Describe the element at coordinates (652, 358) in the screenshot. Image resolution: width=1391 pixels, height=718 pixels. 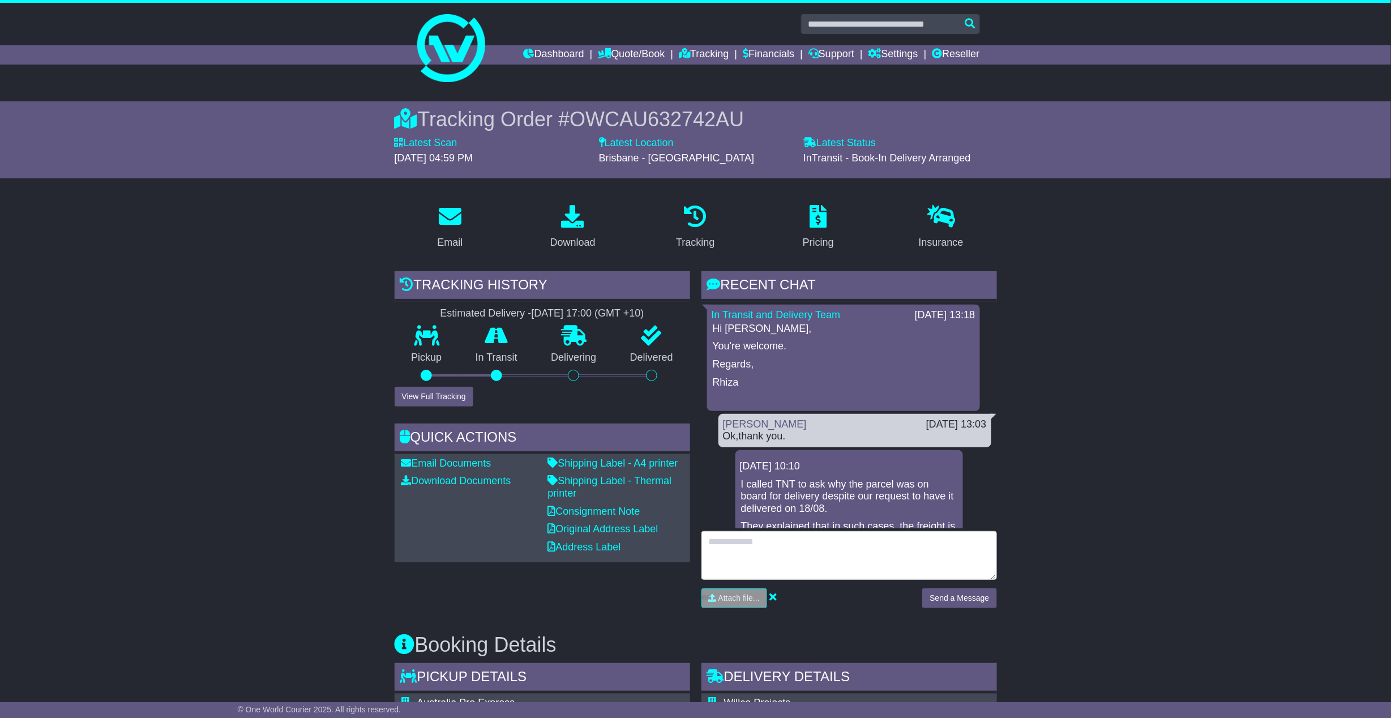
I see `p: Delivered` at that location.